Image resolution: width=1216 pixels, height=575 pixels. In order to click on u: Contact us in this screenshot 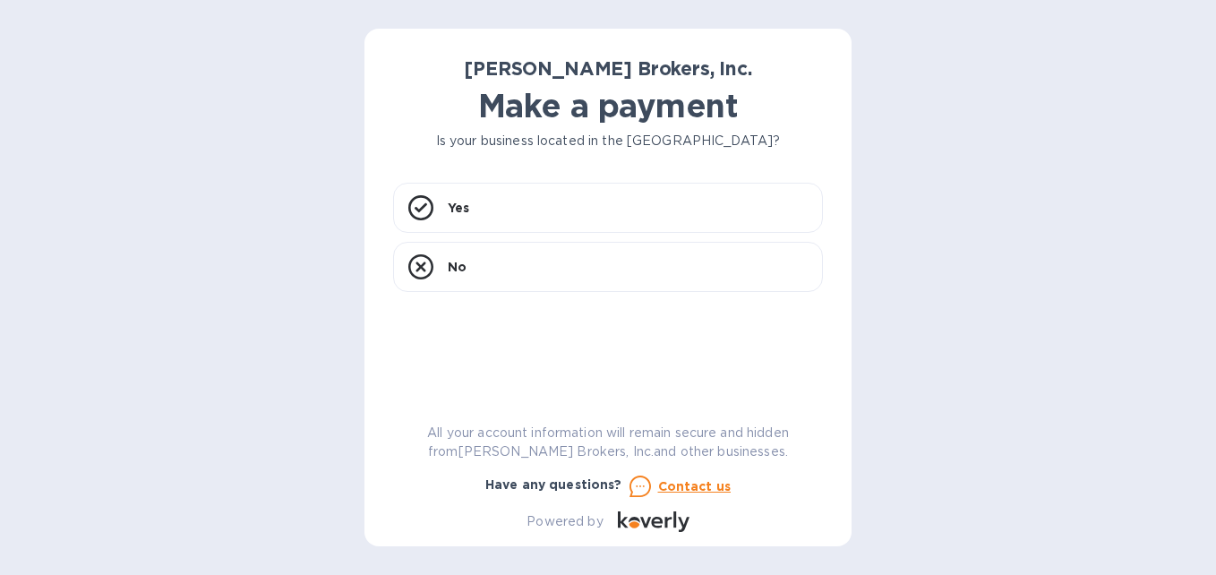, I will do `click(695, 486)`.